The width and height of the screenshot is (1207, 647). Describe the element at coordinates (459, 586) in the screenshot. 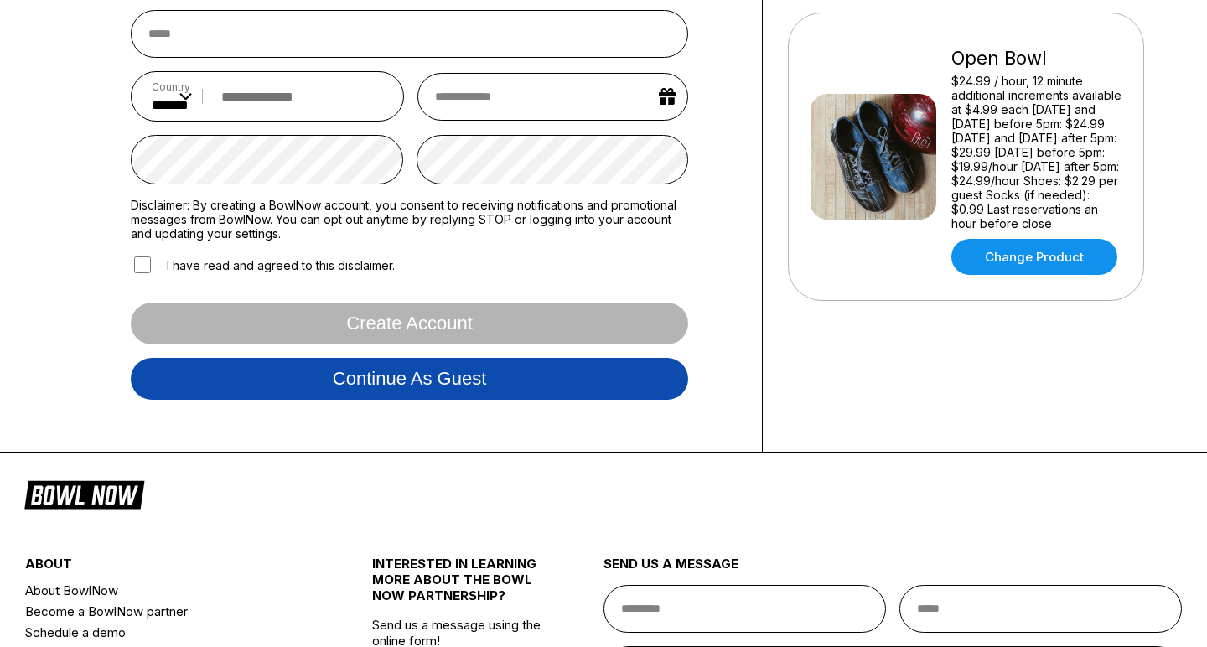

I see `div: INTERESTED IN LEARNING MORE ABOUT THE BOWL NOW PARTNERSHIP?` at that location.